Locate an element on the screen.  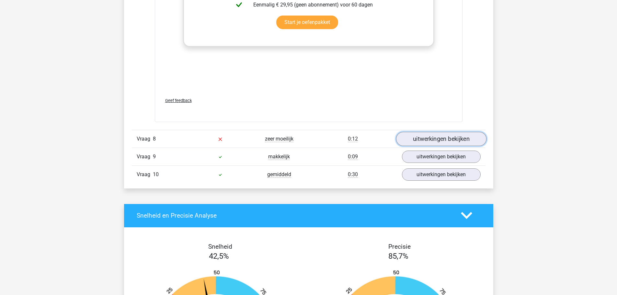
span: 0:12 is located at coordinates (352, 139).